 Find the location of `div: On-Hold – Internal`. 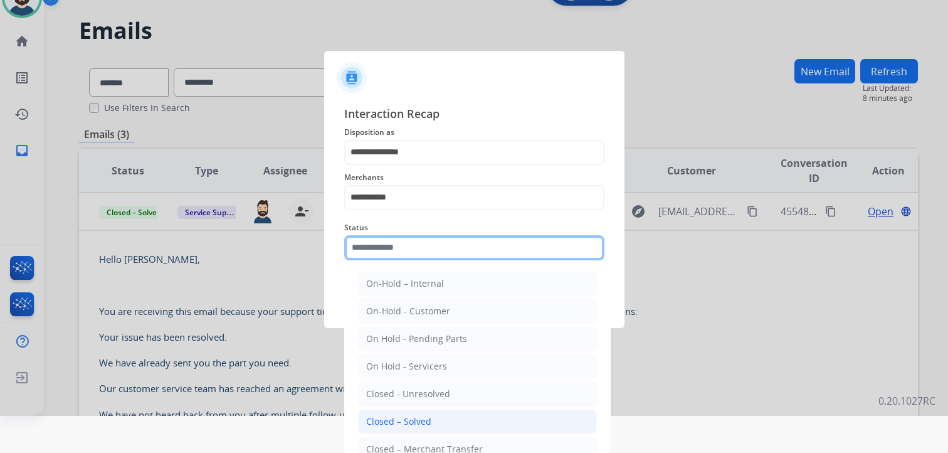

div: On-Hold – Internal is located at coordinates (405, 283).